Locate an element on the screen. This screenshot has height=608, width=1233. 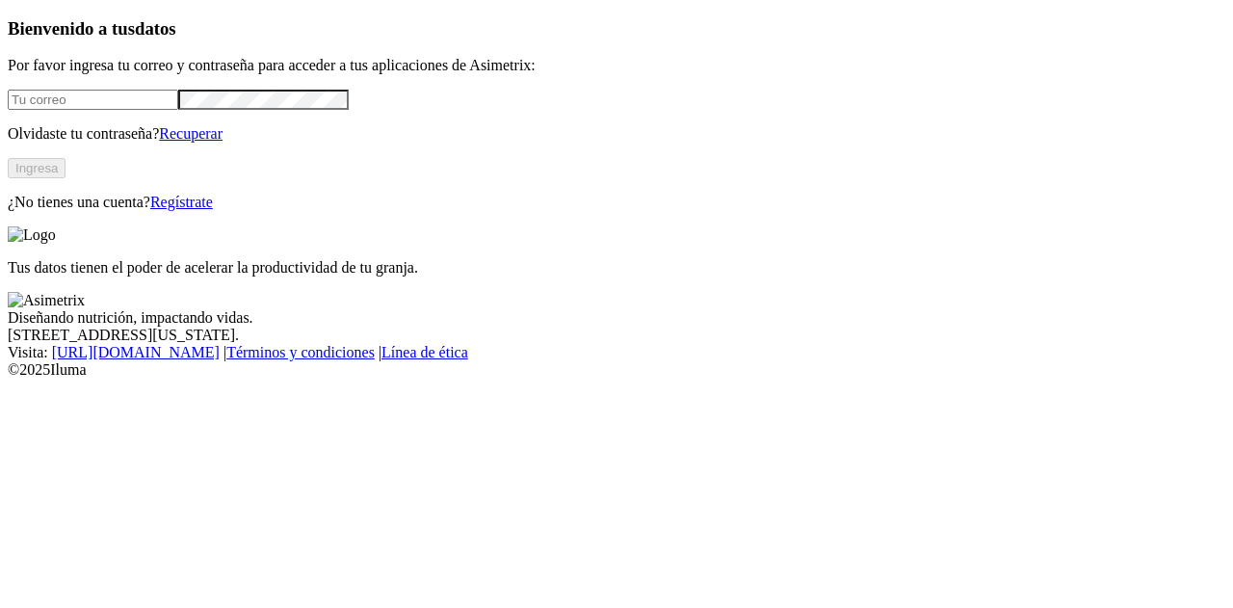
div: Visita : | | is located at coordinates (616, 352).